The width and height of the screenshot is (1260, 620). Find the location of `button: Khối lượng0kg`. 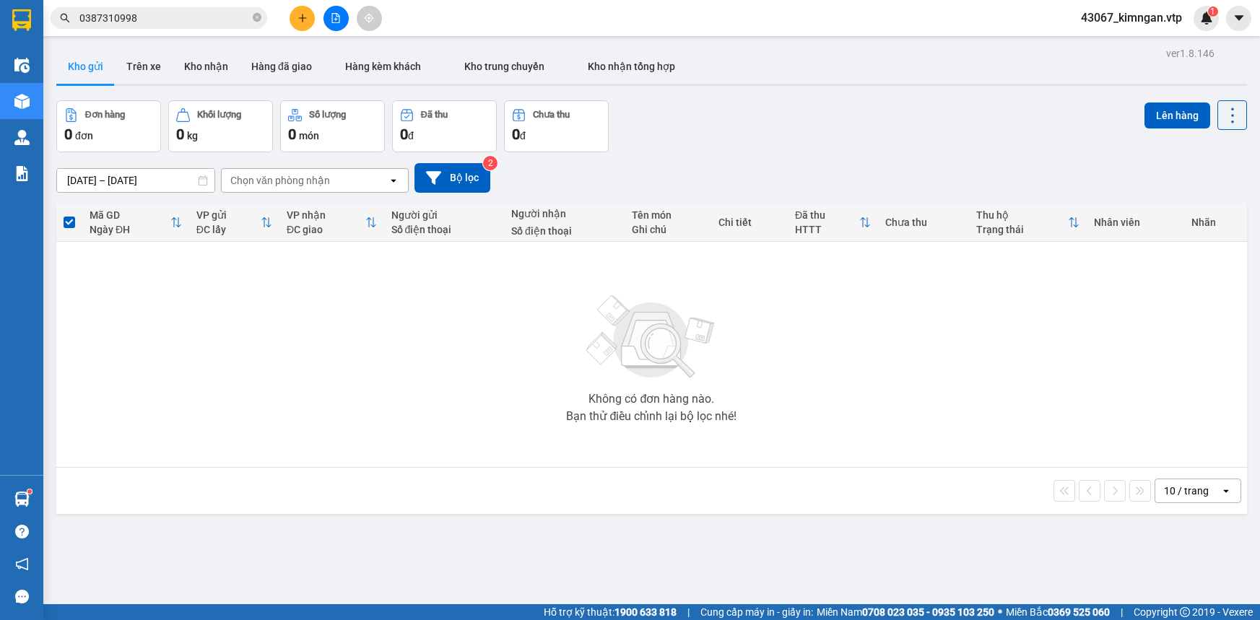

button: Khối lượng0kg is located at coordinates (220, 126).